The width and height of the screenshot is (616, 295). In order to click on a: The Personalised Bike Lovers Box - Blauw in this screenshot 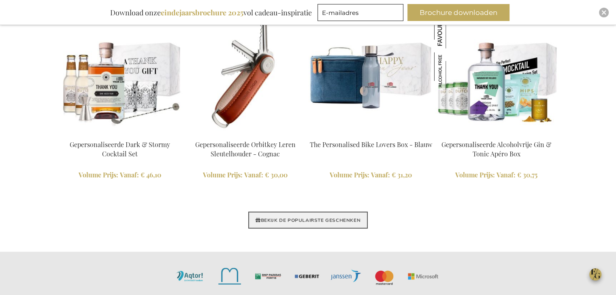, I will do `click(371, 144)`.